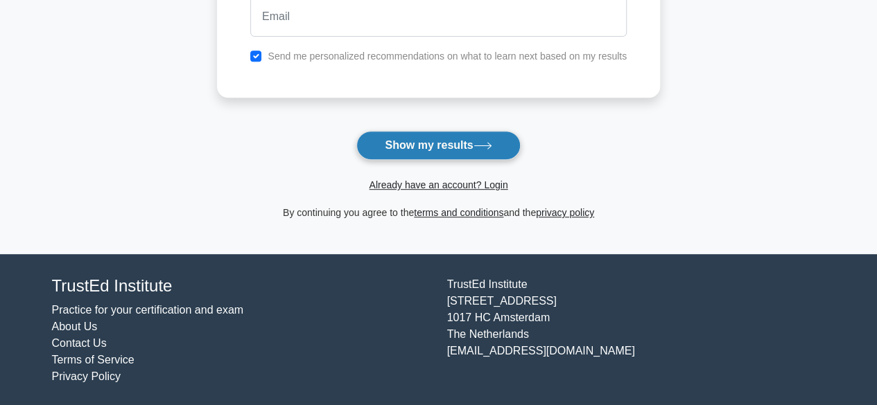 The width and height of the screenshot is (877, 405). Describe the element at coordinates (79, 343) in the screenshot. I see `a: Contact Us` at that location.